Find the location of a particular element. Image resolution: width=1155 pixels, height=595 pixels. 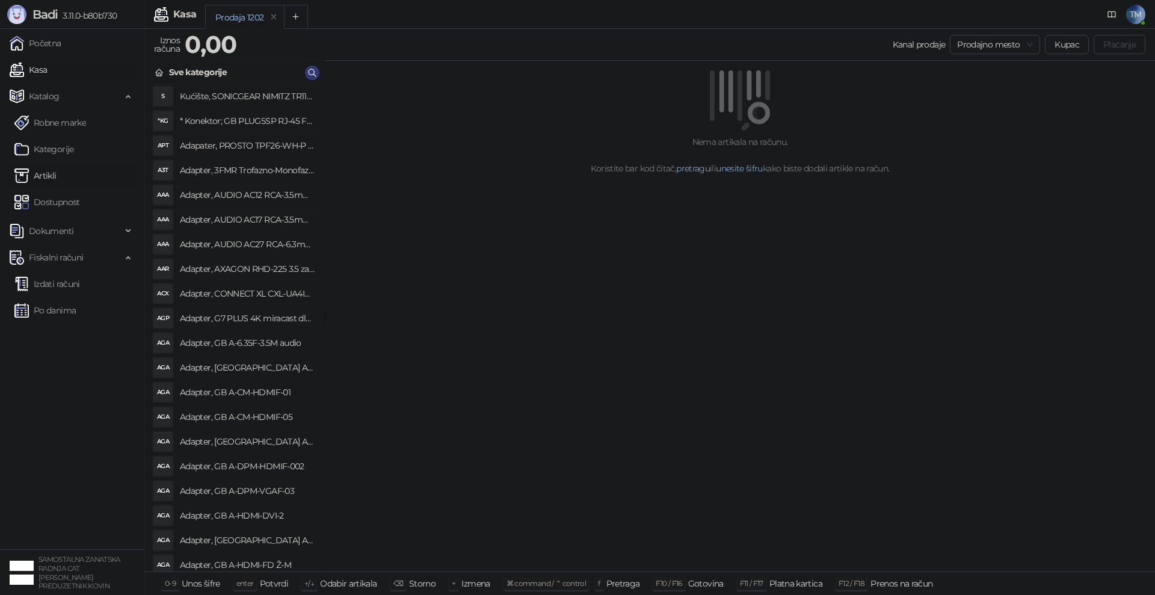

div: AGP is located at coordinates (163, 318).